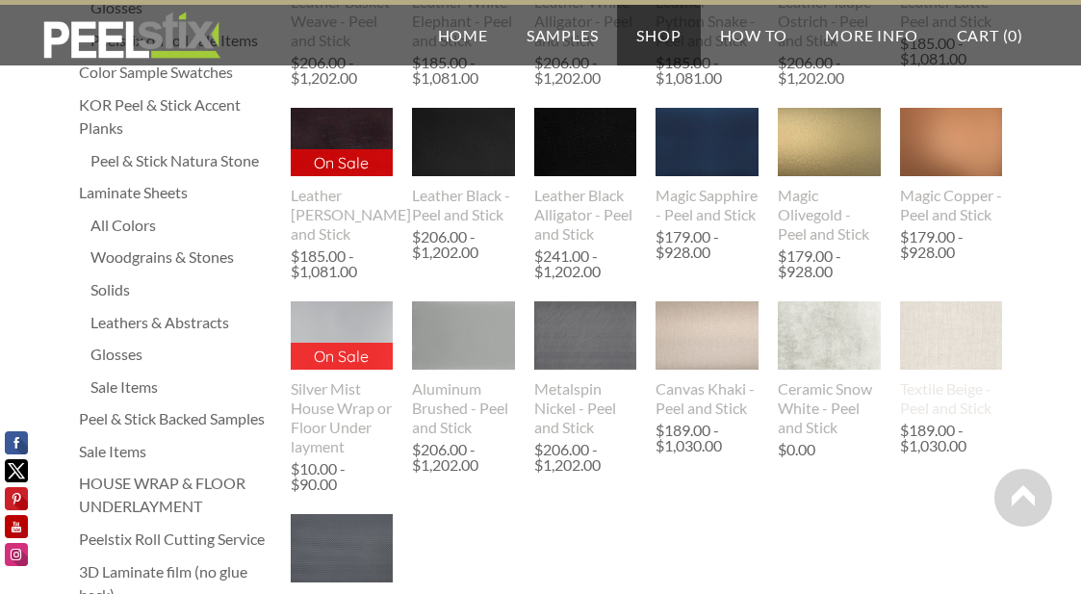  Describe the element at coordinates (175, 419) in the screenshot. I see `div: Peel & Stick Backed Samples` at that location.